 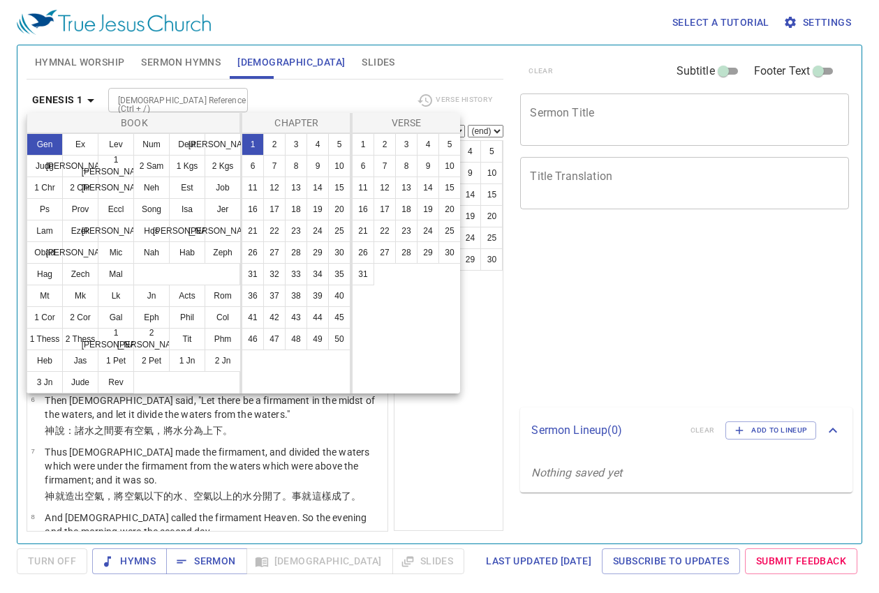 I want to click on button: Mt, so click(x=45, y=296).